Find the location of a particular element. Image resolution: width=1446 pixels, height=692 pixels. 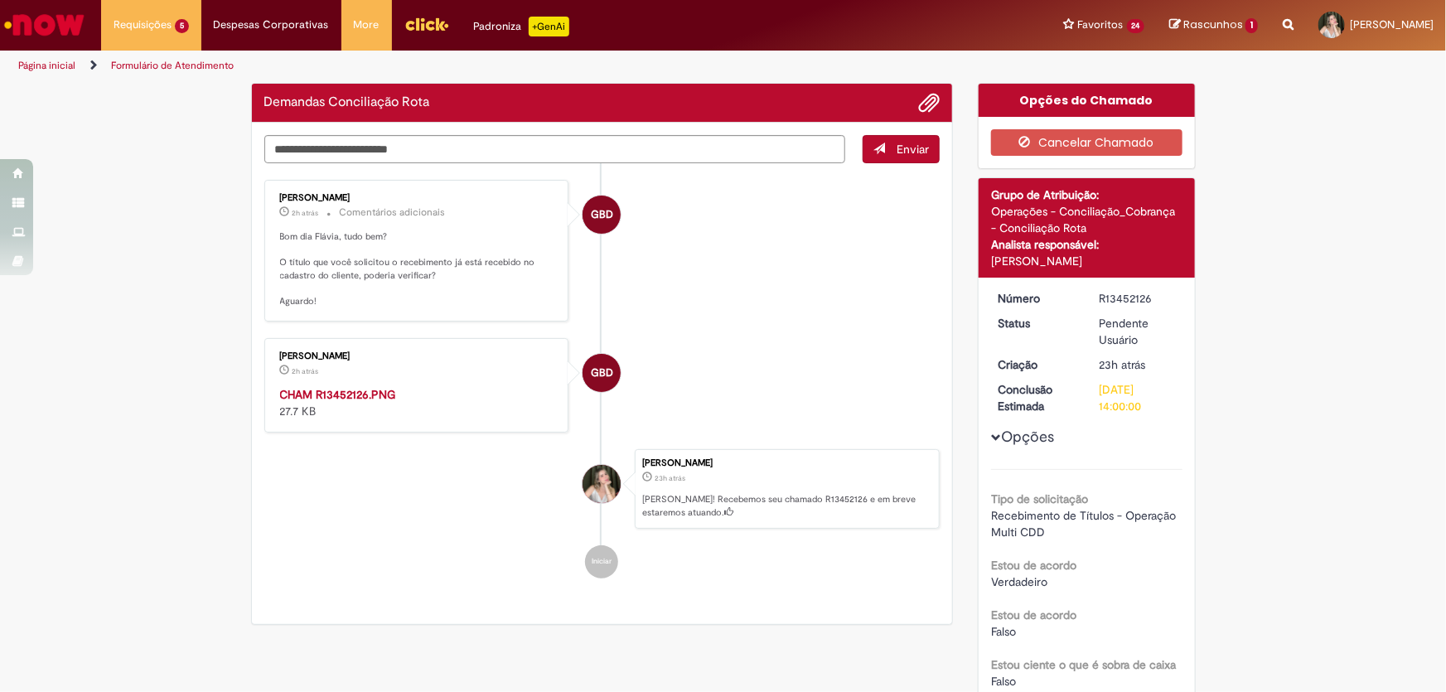

ul: Histórico de tíquete is located at coordinates (603, 379).